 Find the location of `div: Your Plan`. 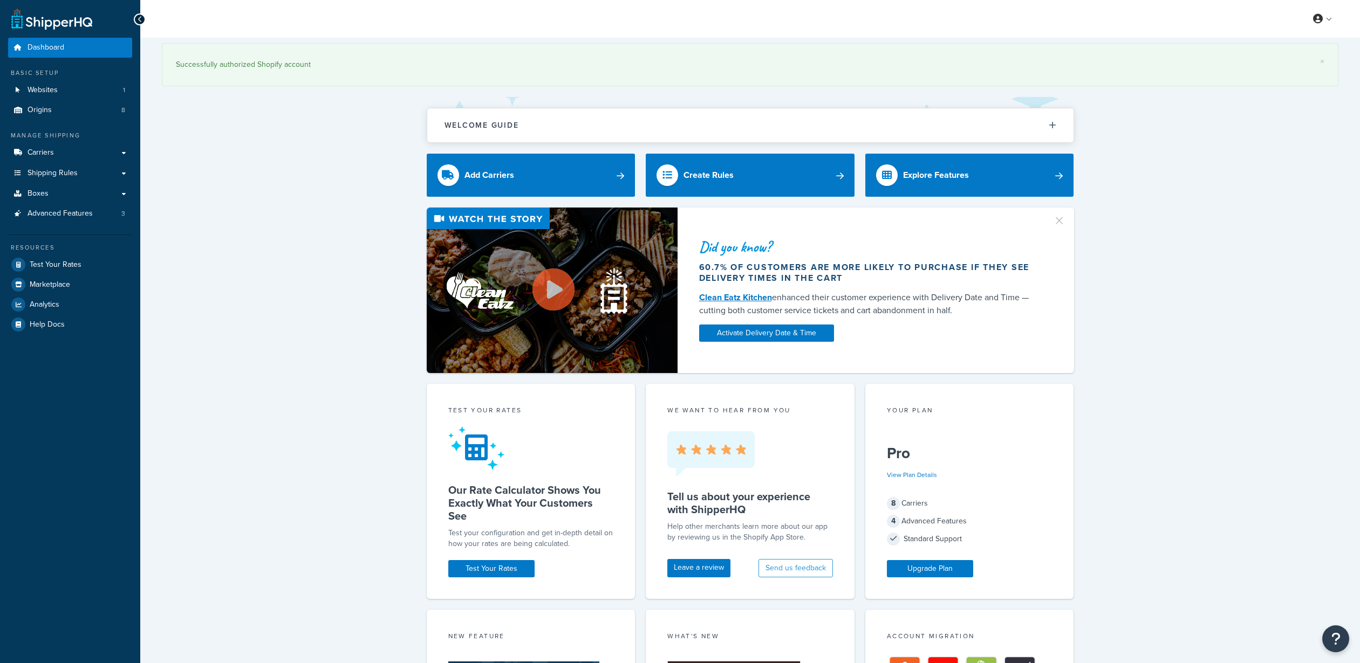

div: Your Plan is located at coordinates (969, 411).